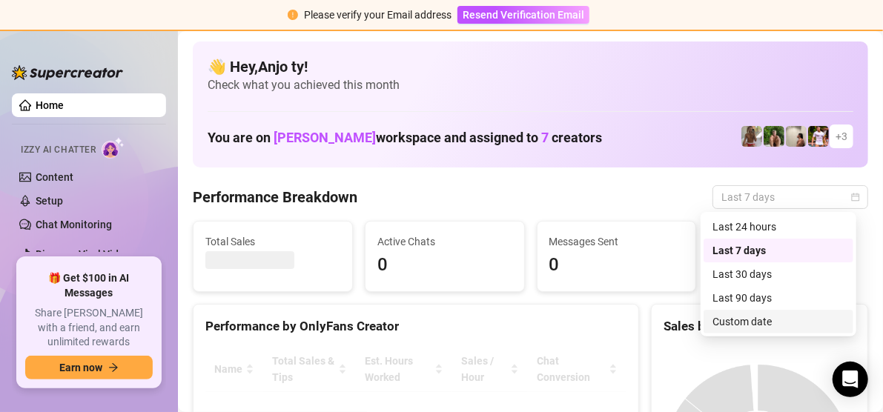  What do you see at coordinates (796, 136) in the screenshot?
I see `img: Ralphy` at bounding box center [796, 136].